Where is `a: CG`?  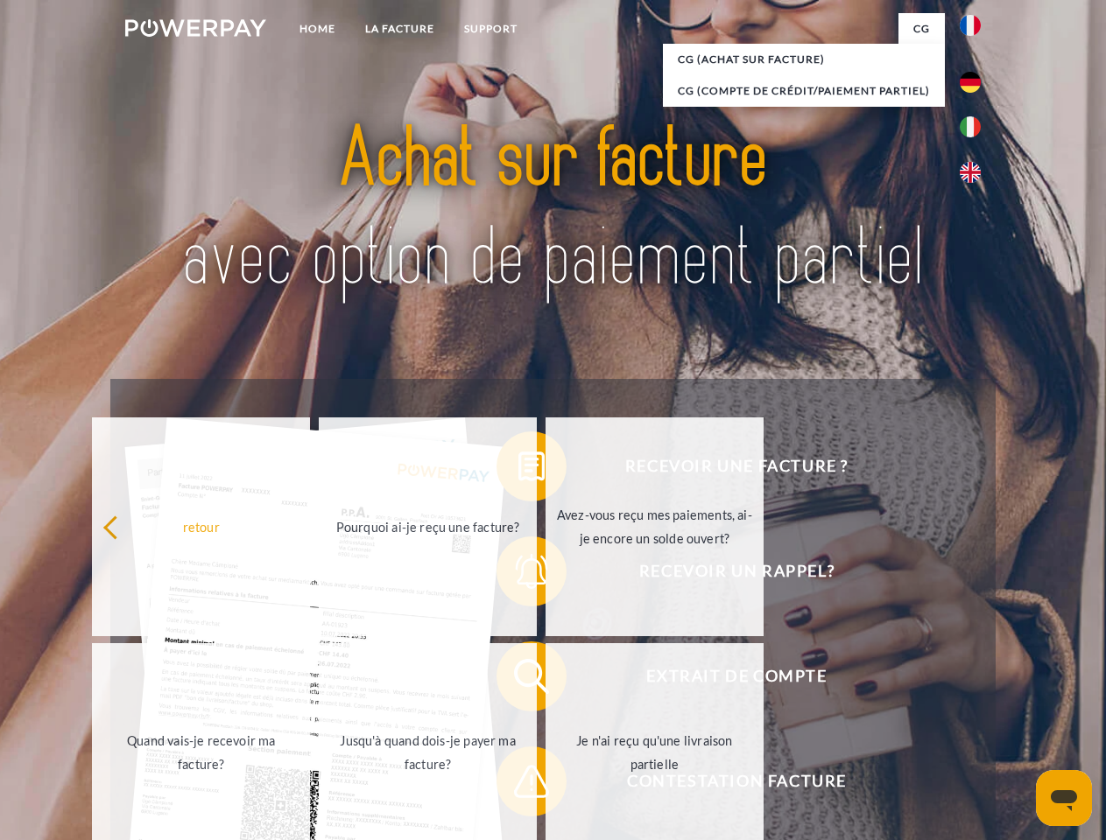
a: CG is located at coordinates (921, 29).